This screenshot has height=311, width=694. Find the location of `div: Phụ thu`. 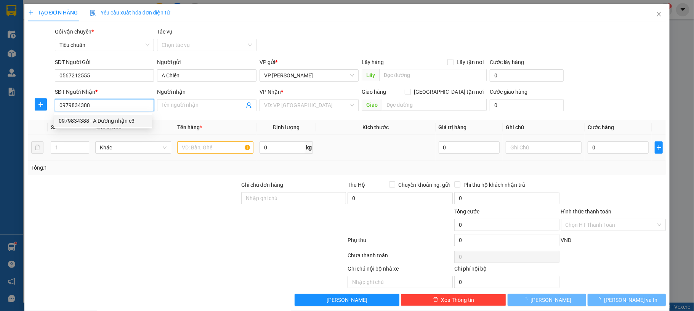

div: Phụ thu is located at coordinates (400, 242).